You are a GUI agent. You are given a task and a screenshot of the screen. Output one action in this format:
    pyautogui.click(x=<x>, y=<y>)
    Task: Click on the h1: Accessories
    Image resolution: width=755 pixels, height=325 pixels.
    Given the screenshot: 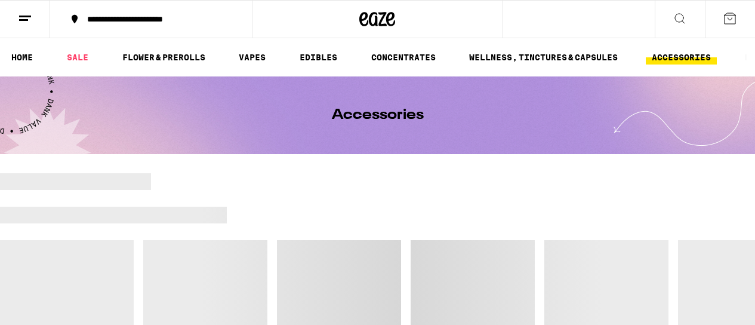 What is the action you would take?
    pyautogui.click(x=378, y=115)
    